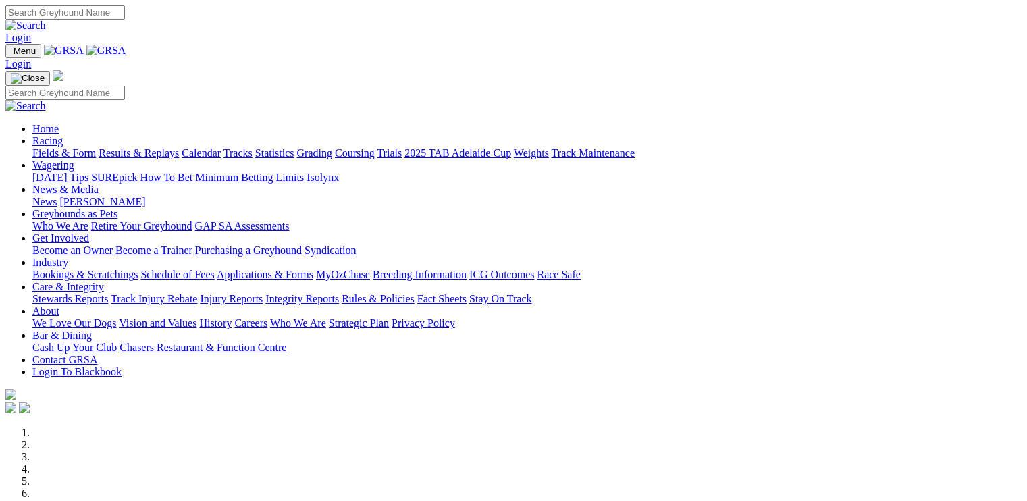 The width and height of the screenshot is (1027, 501). Describe the element at coordinates (502, 274) in the screenshot. I see `a: ICG Outcomes` at that location.